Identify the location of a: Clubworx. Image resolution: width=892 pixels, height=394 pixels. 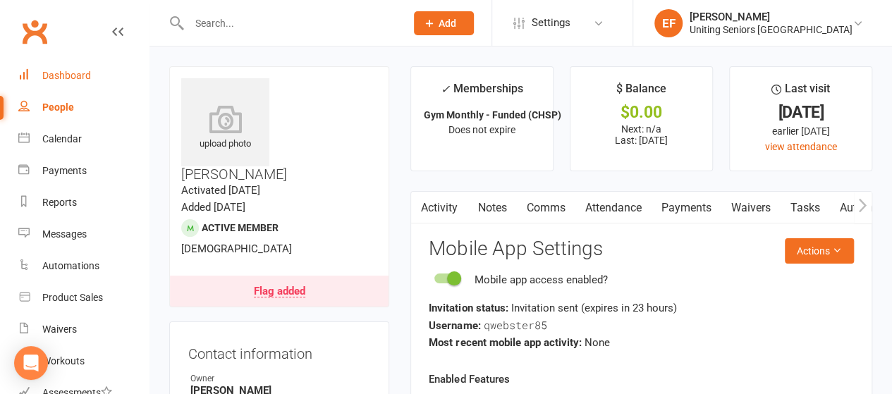
(35, 32).